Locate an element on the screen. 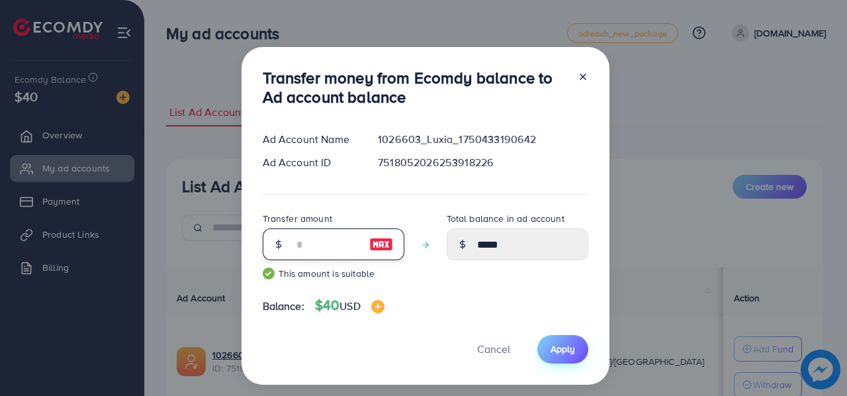  small: This amount is suitable is located at coordinates (333, 273).